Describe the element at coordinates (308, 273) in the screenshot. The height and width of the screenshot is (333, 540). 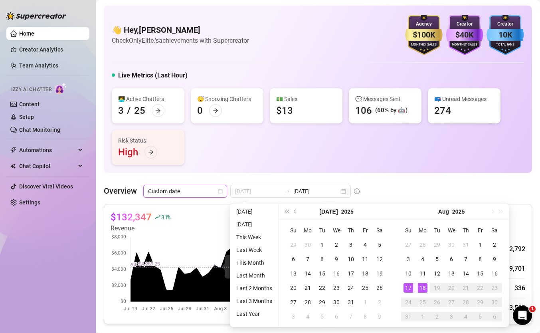
I see `div: 14` at that location.